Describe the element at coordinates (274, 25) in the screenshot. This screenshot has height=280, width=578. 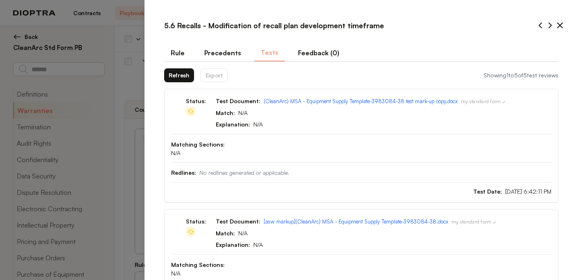
I see `h3: 5.6 Recalls - Modification of recall plan development timeframe` at that location.